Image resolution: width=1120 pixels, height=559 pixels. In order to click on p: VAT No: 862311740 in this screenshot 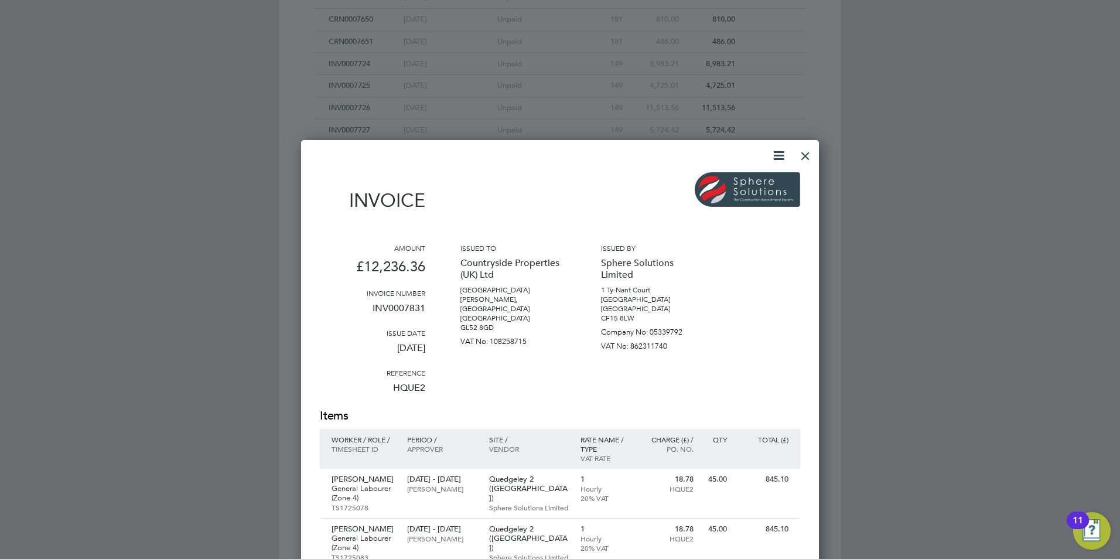, I will do `click(654, 344)`.